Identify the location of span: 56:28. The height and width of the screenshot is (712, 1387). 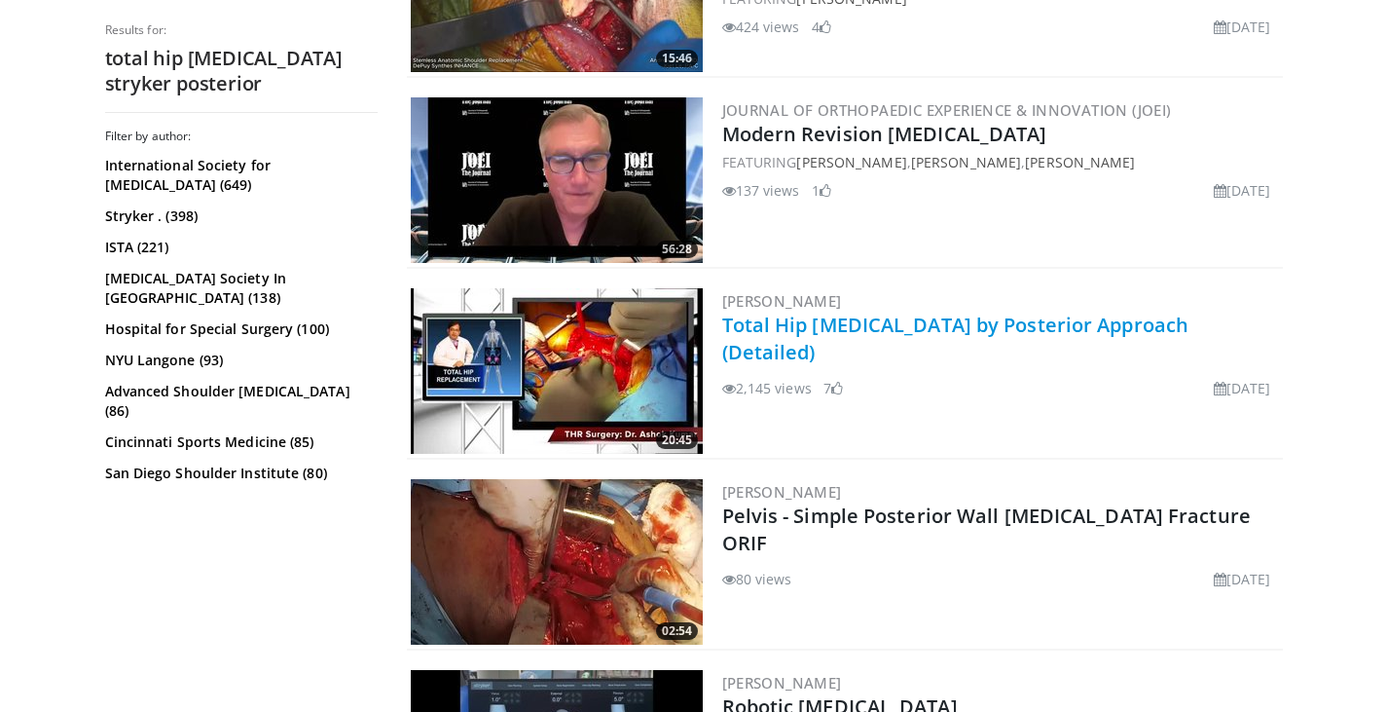
(677, 249).